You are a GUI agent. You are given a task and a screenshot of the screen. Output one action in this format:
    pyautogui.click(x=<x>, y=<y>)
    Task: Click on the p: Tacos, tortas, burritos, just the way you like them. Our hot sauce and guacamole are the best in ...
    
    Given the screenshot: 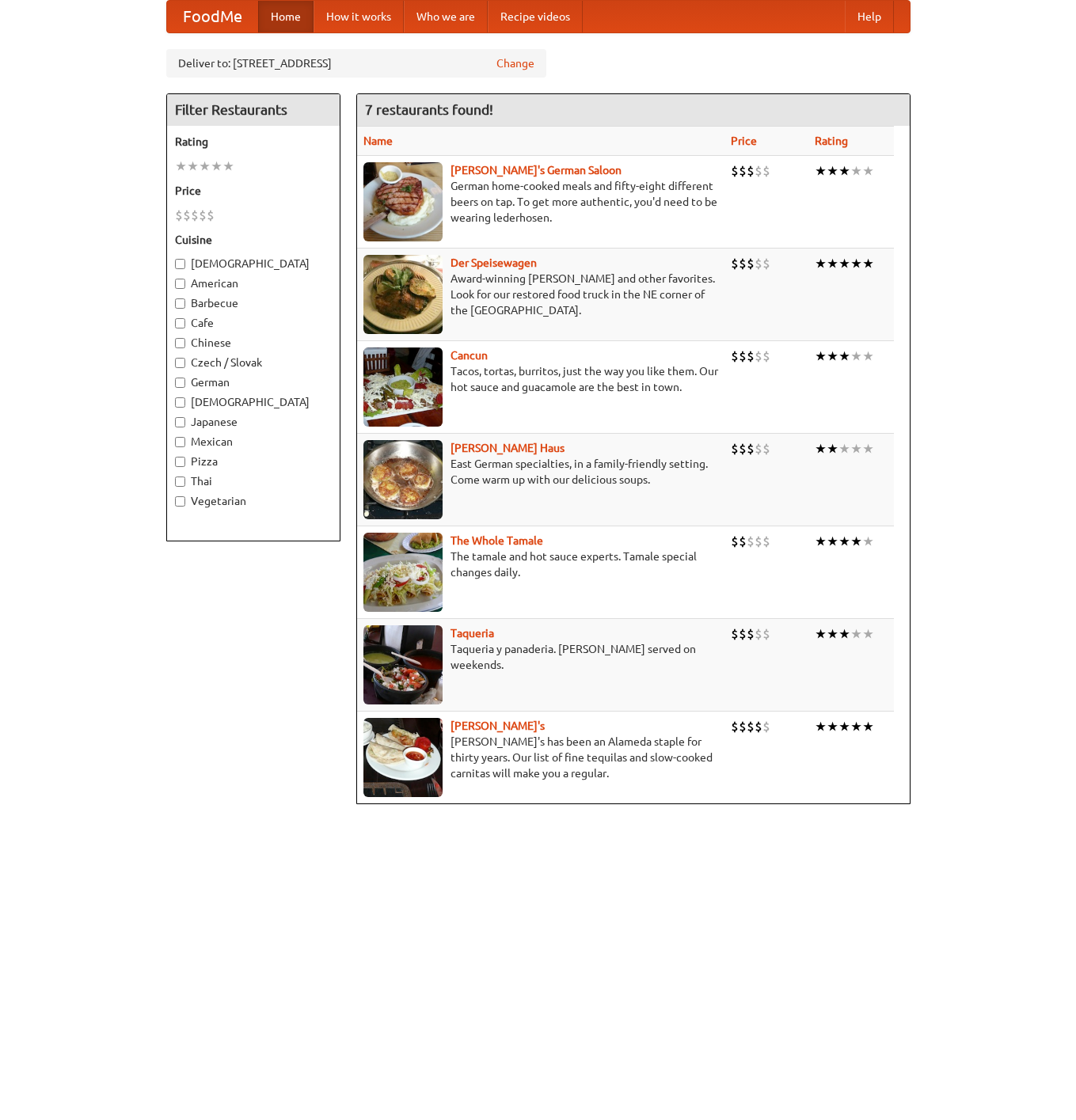 What is the action you would take?
    pyautogui.click(x=541, y=379)
    